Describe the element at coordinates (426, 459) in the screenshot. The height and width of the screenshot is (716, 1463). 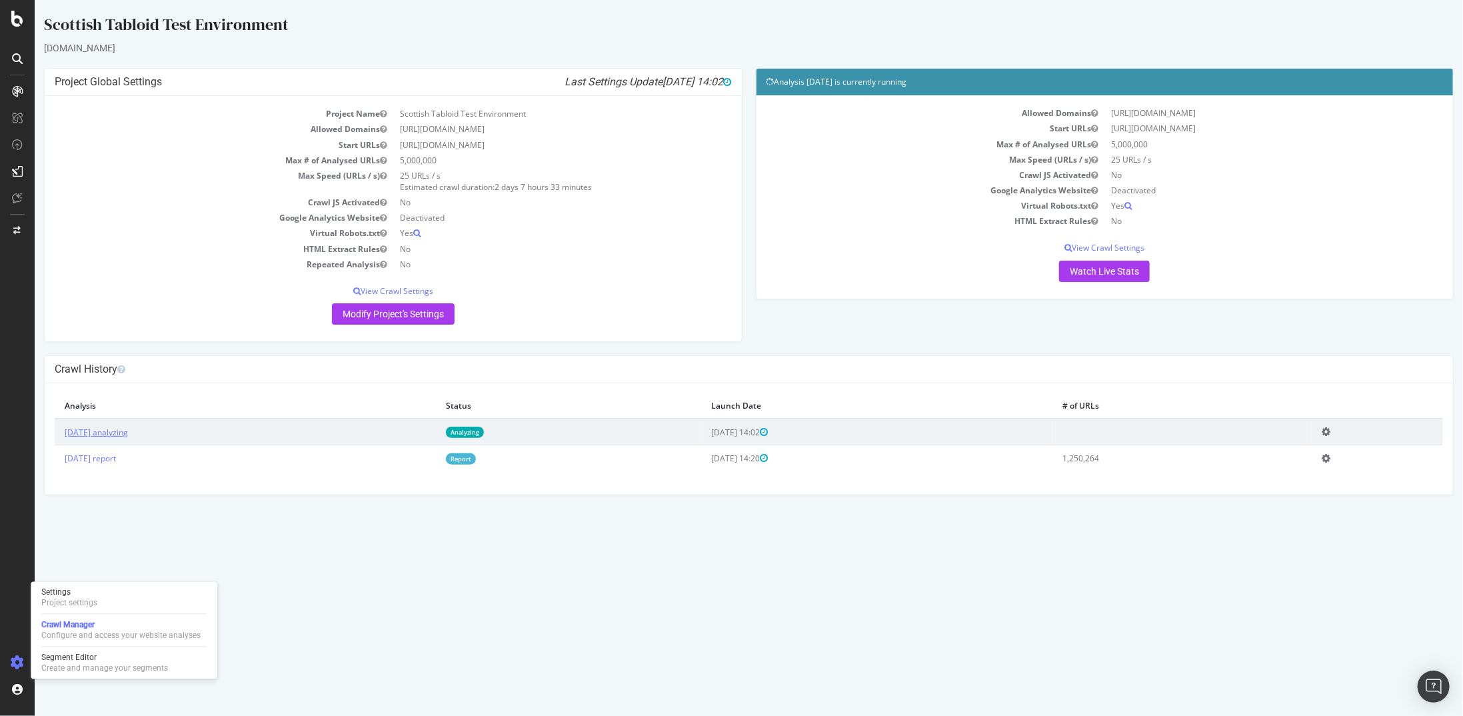
I see `a: Report` at that location.